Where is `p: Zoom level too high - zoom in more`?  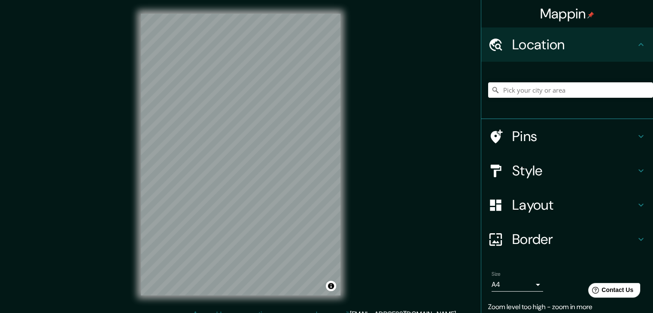
p: Zoom level too high - zoom in more is located at coordinates (567, 307).